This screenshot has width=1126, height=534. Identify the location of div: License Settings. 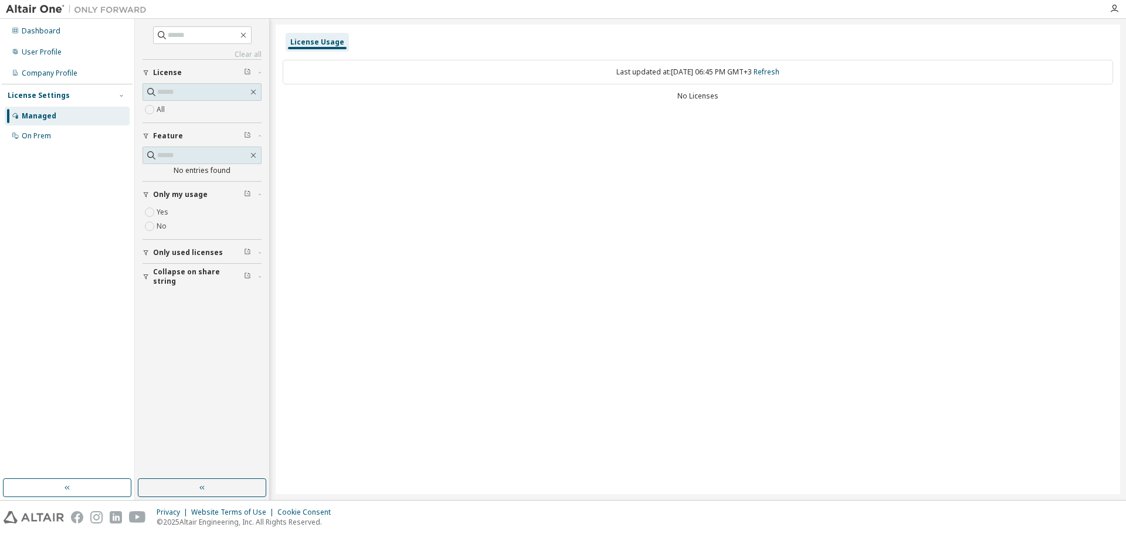
(39, 96).